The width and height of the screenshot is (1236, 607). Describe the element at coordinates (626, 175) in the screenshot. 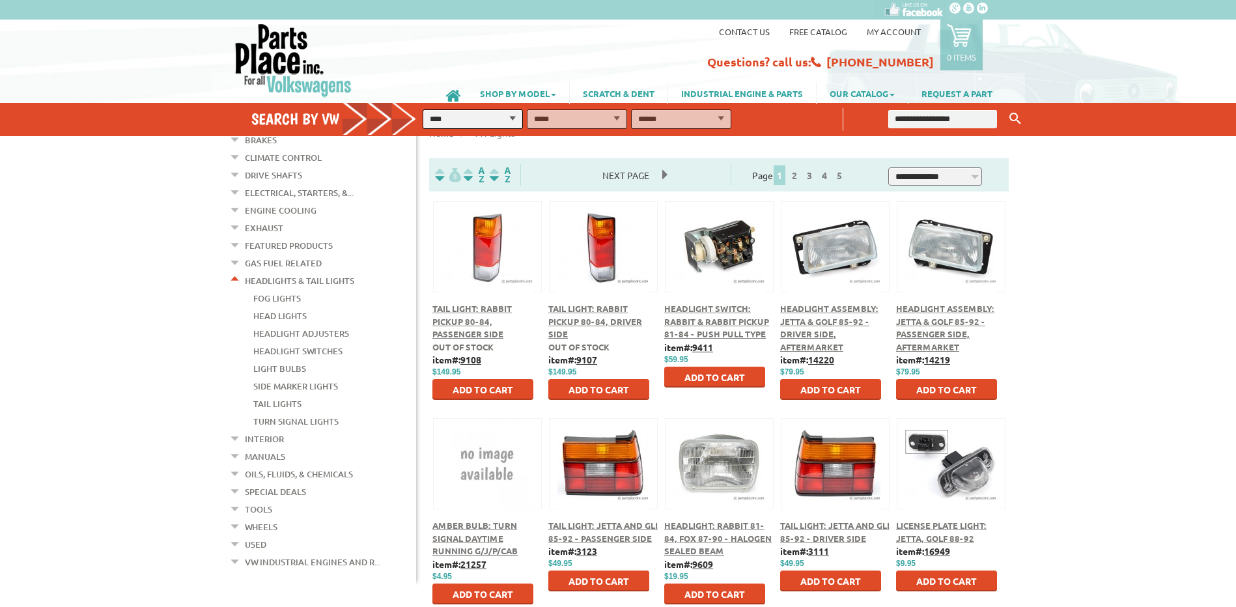

I see `a: Next Page` at that location.